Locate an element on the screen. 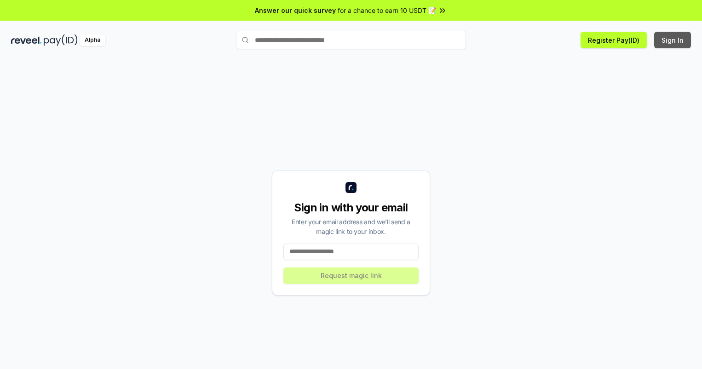 The width and height of the screenshot is (702, 369). img: reveel_dark is located at coordinates (26, 40).